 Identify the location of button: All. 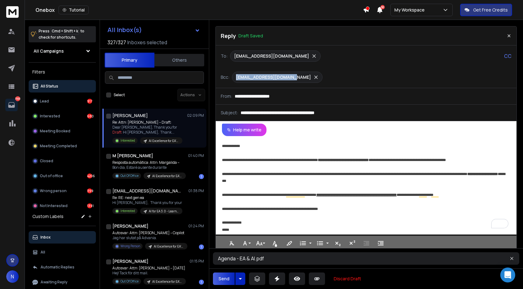
(62, 252).